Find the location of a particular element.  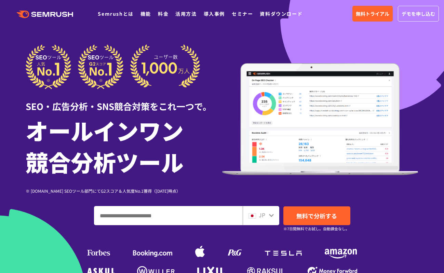

span: JP is located at coordinates (262, 215).